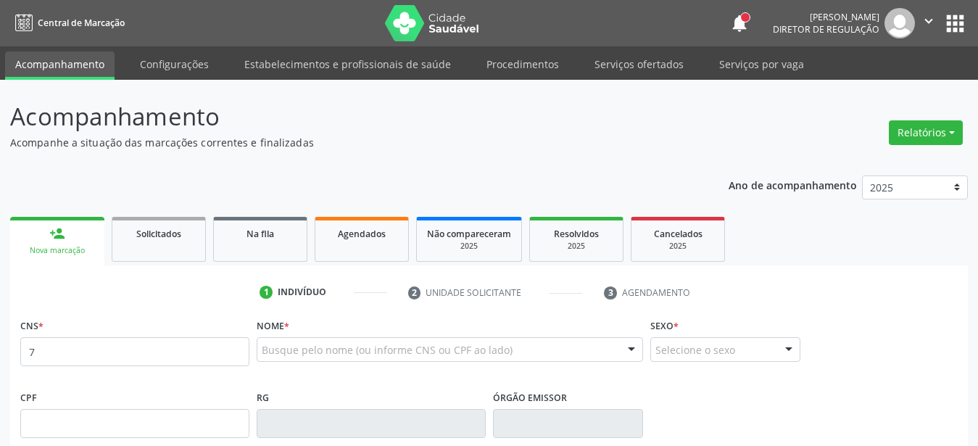 The image size is (978, 446). Describe the element at coordinates (926, 133) in the screenshot. I see `button: Relatórios` at that location.